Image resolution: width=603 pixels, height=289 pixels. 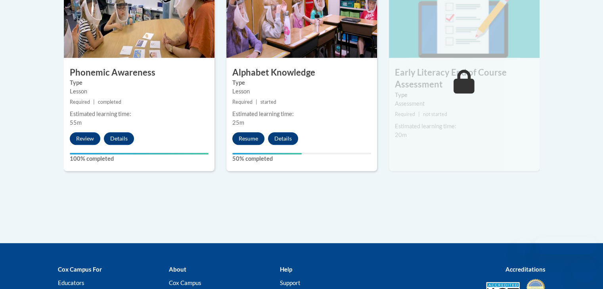 What do you see at coordinates (80, 269) in the screenshot?
I see `b: Cox Campus For` at bounding box center [80, 269].